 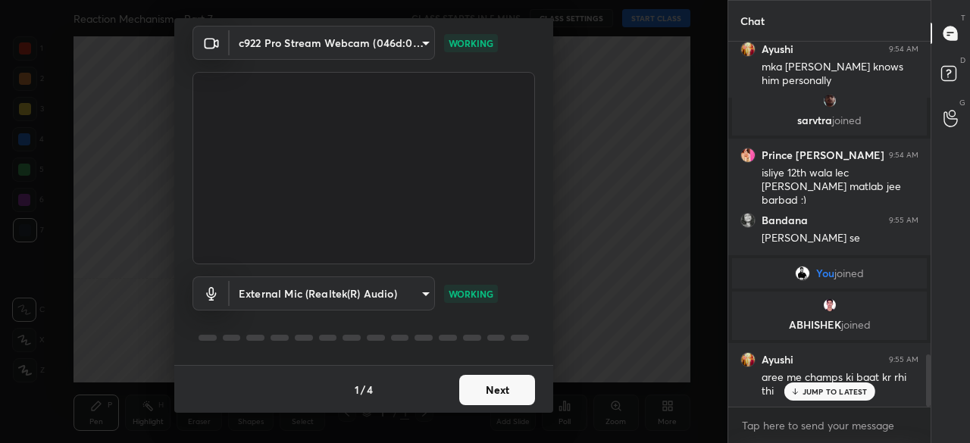 What do you see at coordinates (752, 20) in the screenshot?
I see `p: Chat` at bounding box center [752, 20].